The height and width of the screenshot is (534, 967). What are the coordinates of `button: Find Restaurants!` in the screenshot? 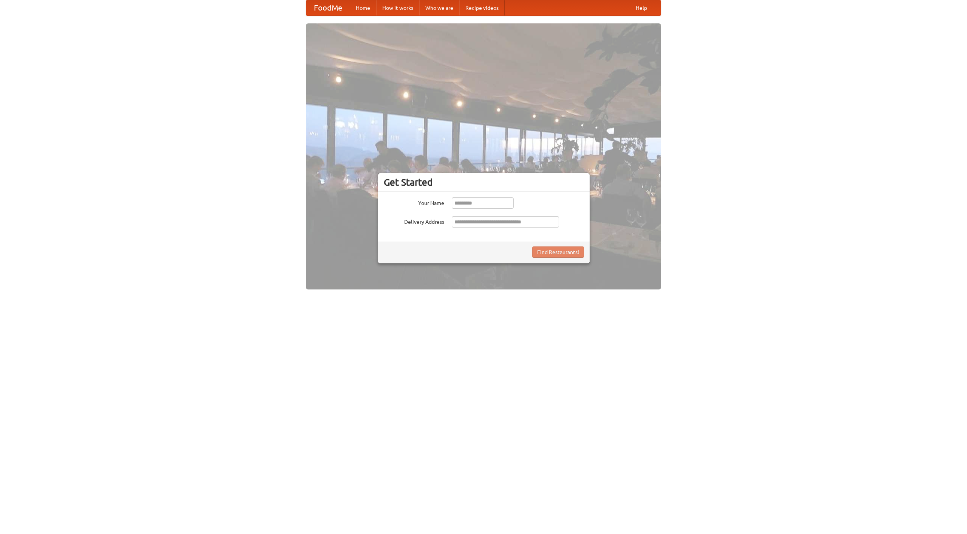 It's located at (558, 252).